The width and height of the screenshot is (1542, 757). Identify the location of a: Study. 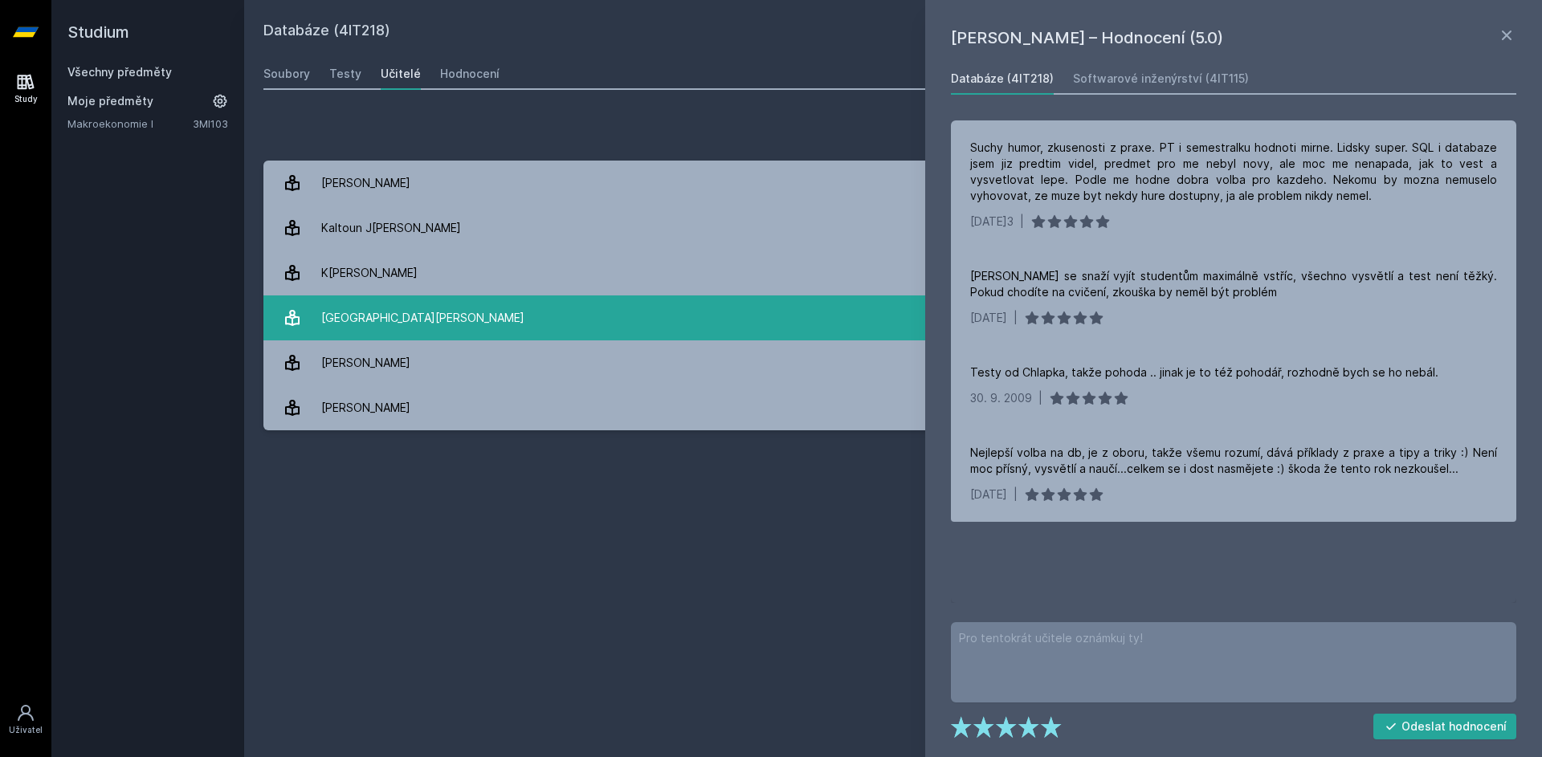
(26, 88).